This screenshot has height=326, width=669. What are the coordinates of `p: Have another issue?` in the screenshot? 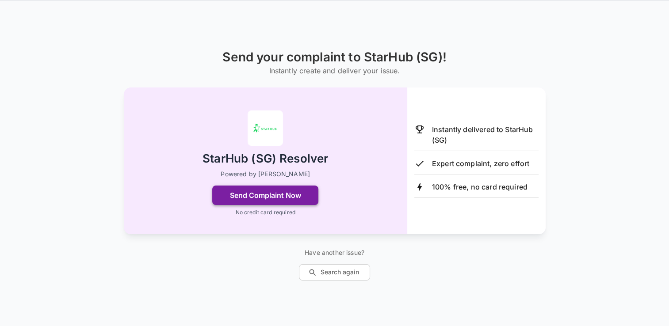 It's located at (334, 253).